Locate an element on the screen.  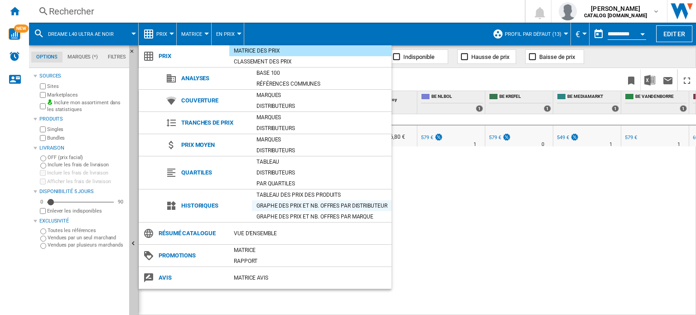
span: Analyses is located at coordinates (214, 78).